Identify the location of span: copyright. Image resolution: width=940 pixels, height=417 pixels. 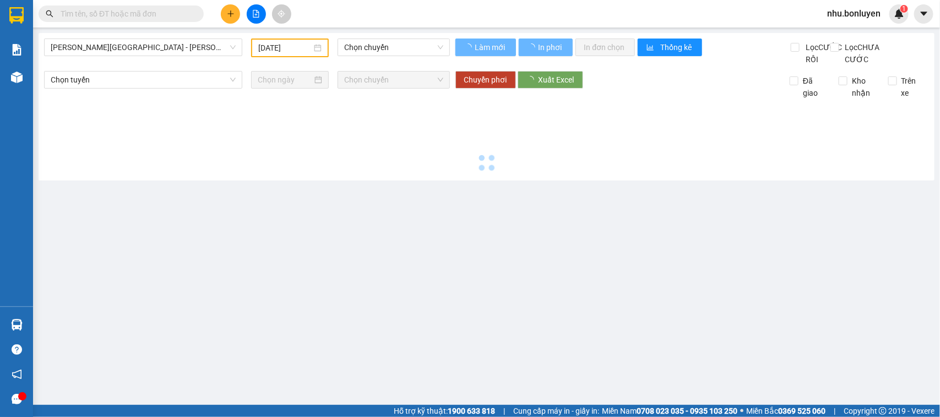
(883, 411).